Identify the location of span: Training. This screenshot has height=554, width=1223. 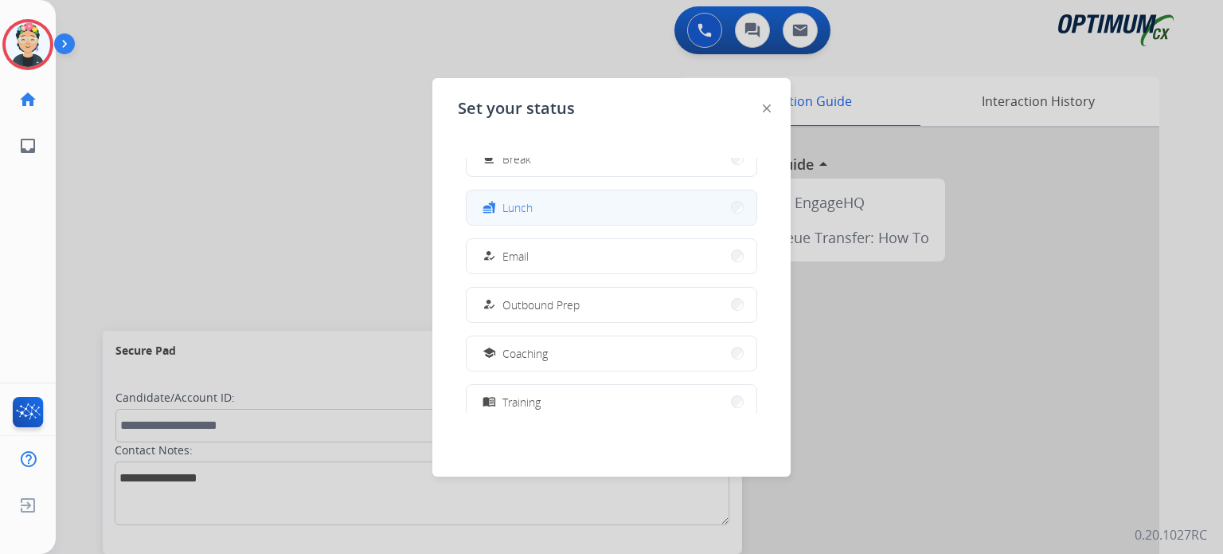
(522, 401).